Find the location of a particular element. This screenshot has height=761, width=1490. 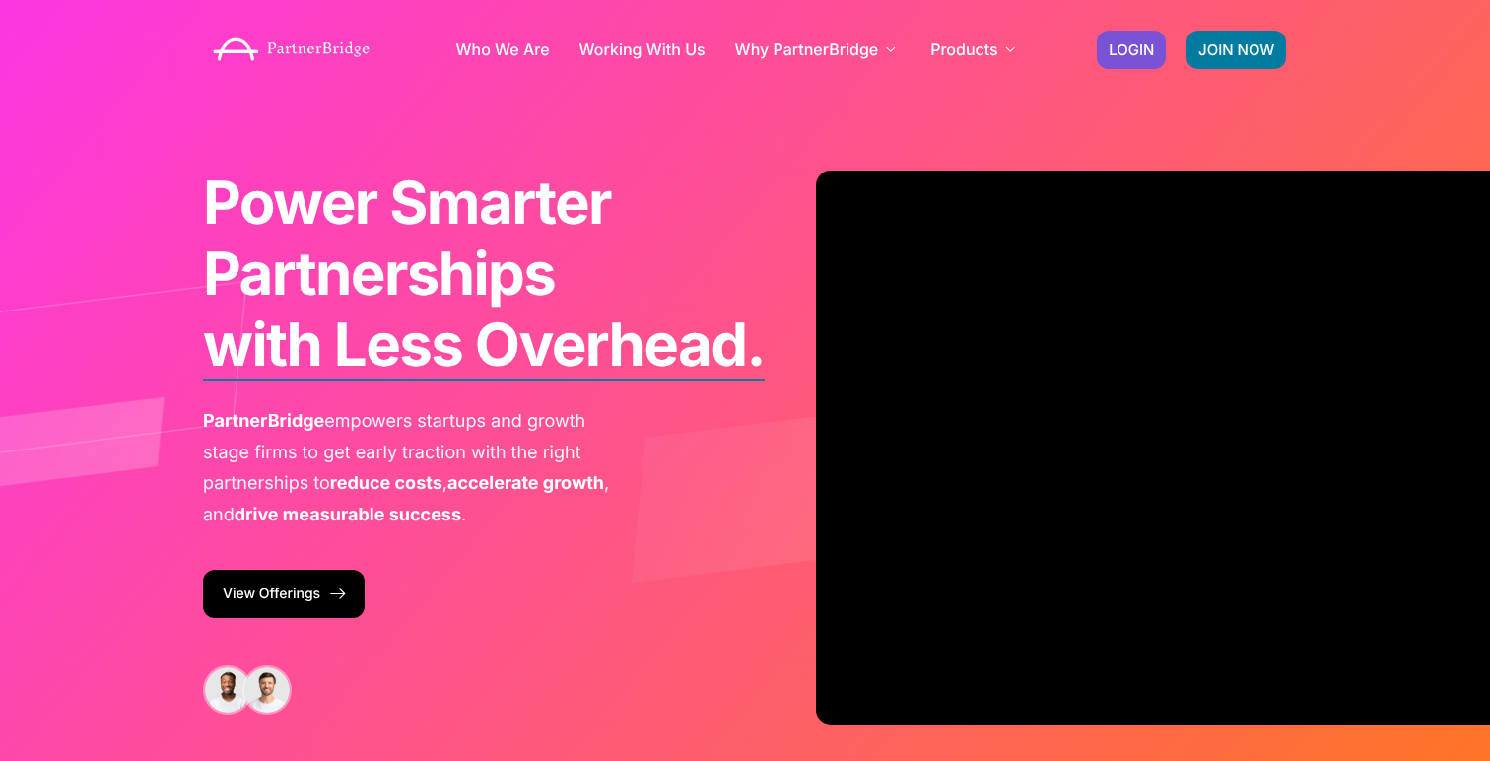

span: reduce costs is located at coordinates (386, 483).